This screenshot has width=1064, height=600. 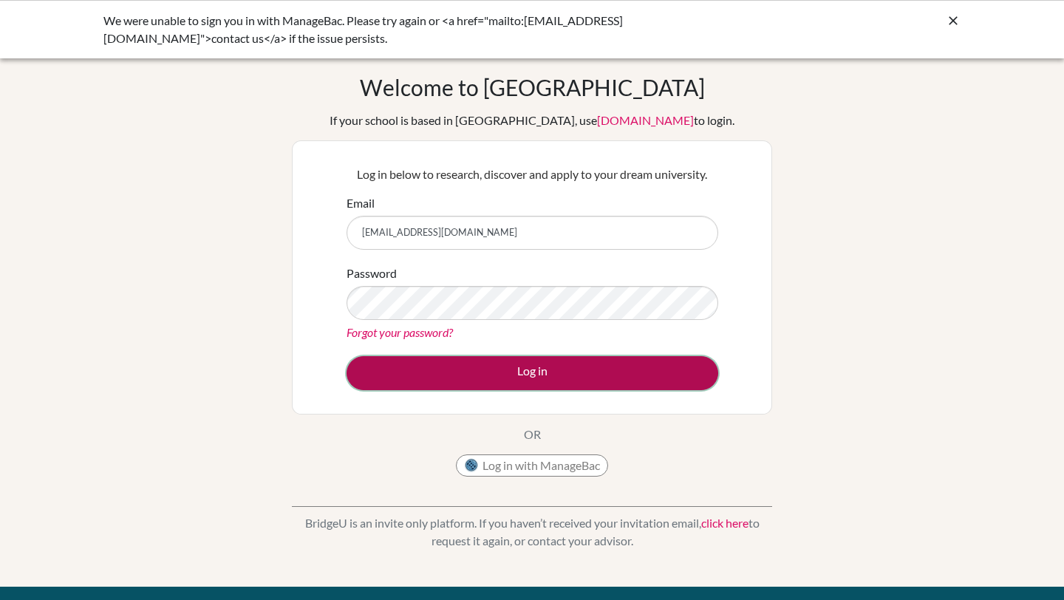 What do you see at coordinates (372, 273) in the screenshot?
I see `label: Password` at bounding box center [372, 273].